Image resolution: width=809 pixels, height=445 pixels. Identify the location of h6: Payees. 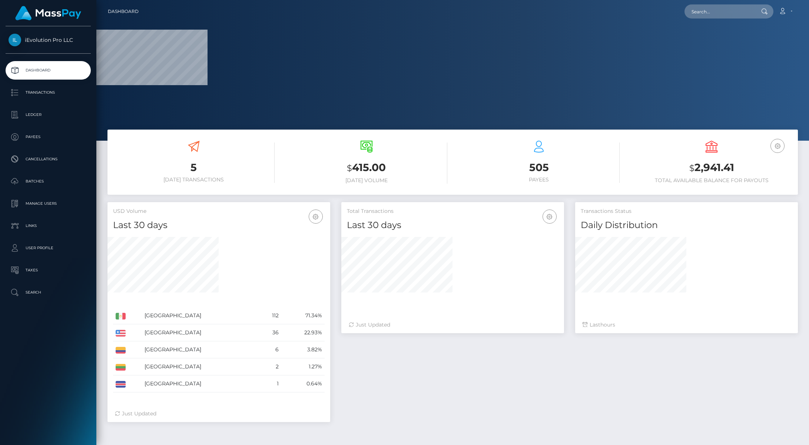
(539, 180).